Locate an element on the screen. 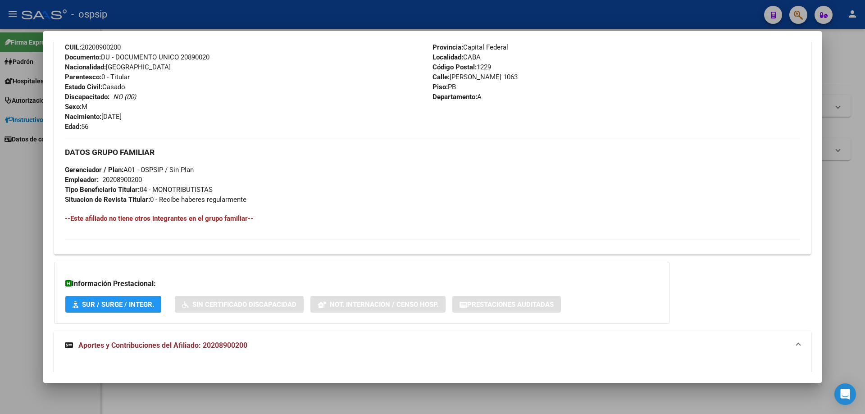 This screenshot has height=414, width=865. span: M is located at coordinates (76, 107).